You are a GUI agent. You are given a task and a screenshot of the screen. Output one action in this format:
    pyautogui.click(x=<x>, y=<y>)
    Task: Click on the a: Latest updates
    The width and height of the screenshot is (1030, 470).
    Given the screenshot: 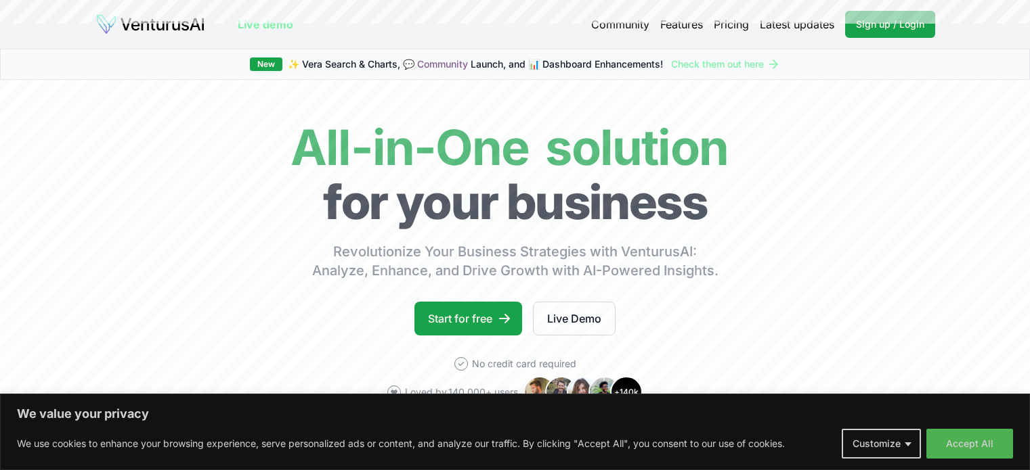 What is the action you would take?
    pyautogui.click(x=797, y=24)
    